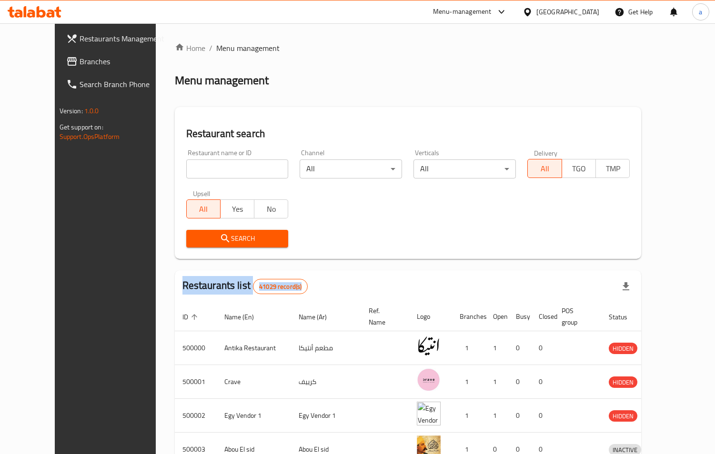 This screenshot has height=454, width=715. I want to click on button: Search, so click(237, 239).